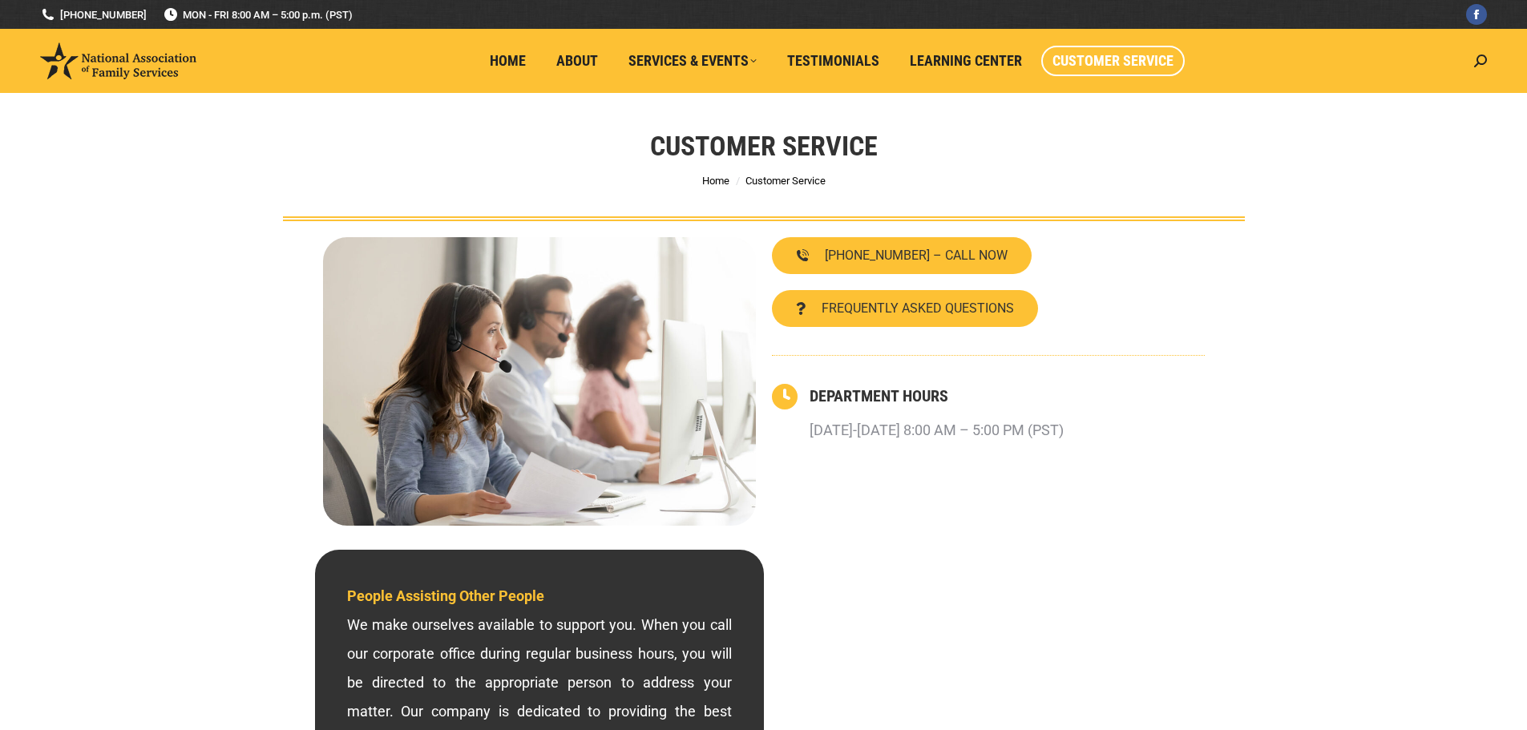 The image size is (1527, 730). What do you see at coordinates (539, 381) in the screenshot?
I see `img: Contact National Association of Family Services` at bounding box center [539, 381].